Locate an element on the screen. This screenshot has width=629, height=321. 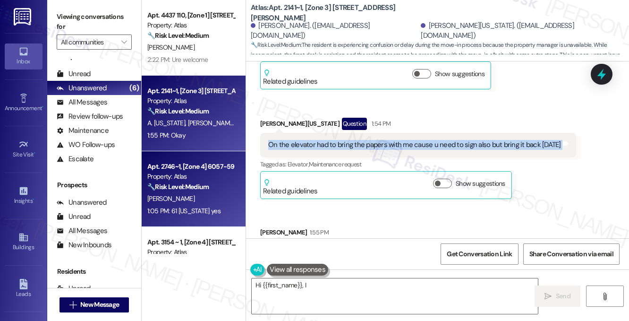
div: 1:54 PM is located at coordinates (380, 123).